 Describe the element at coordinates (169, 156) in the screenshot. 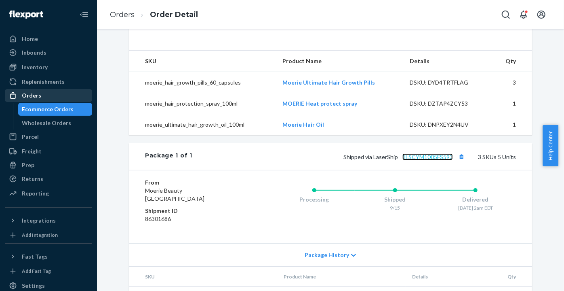

I see `div: Package 1 of 1` at that location.